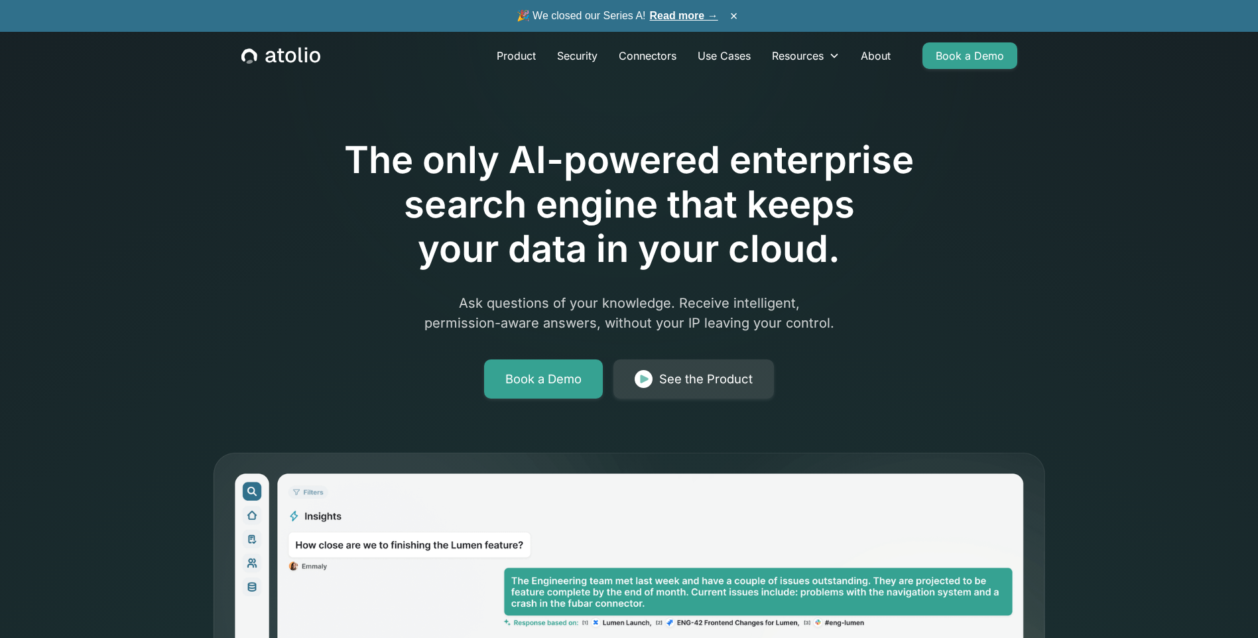  Describe the element at coordinates (577, 56) in the screenshot. I see `a: Security` at that location.